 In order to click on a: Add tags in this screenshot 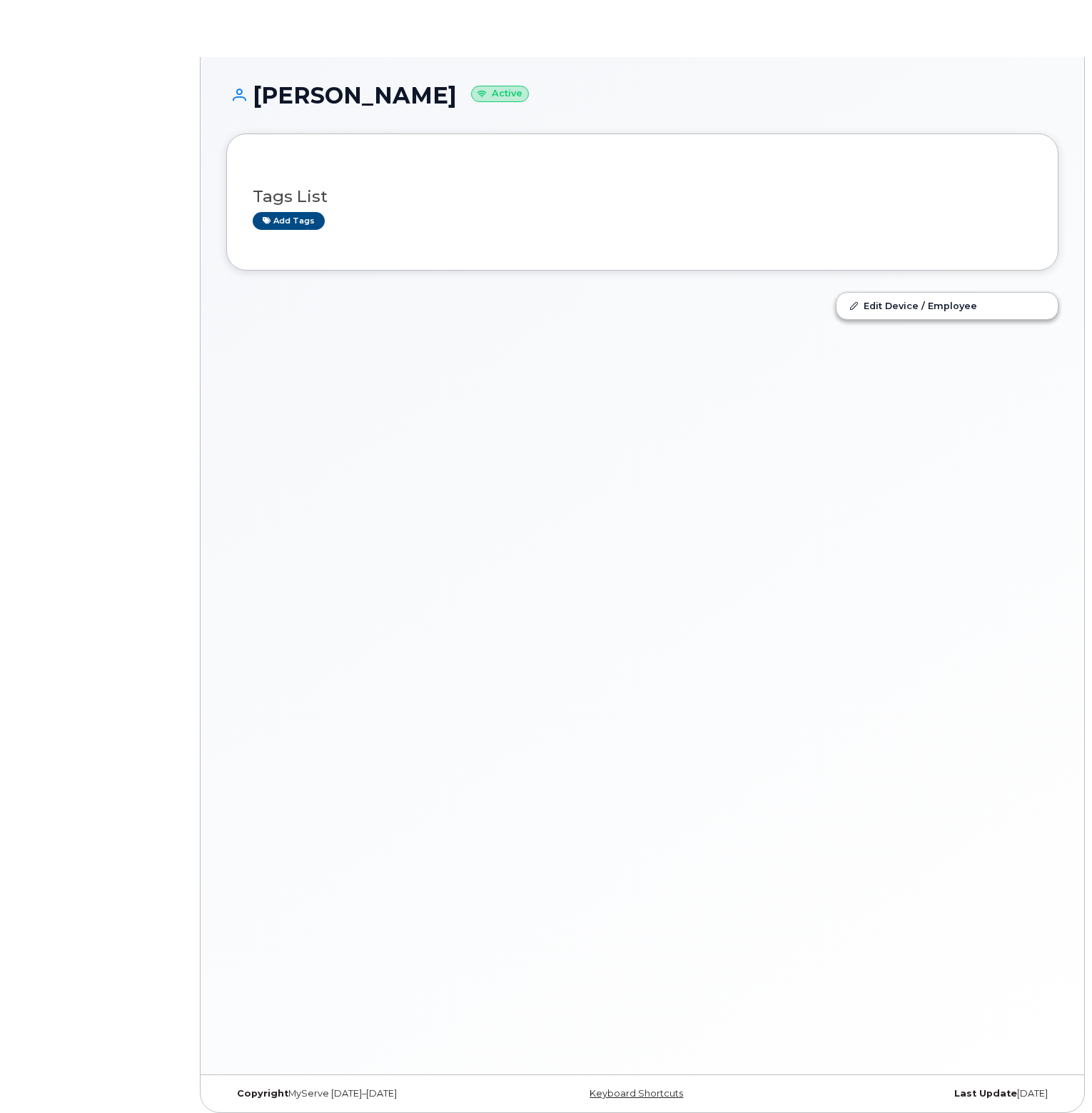, I will do `click(289, 221)`.